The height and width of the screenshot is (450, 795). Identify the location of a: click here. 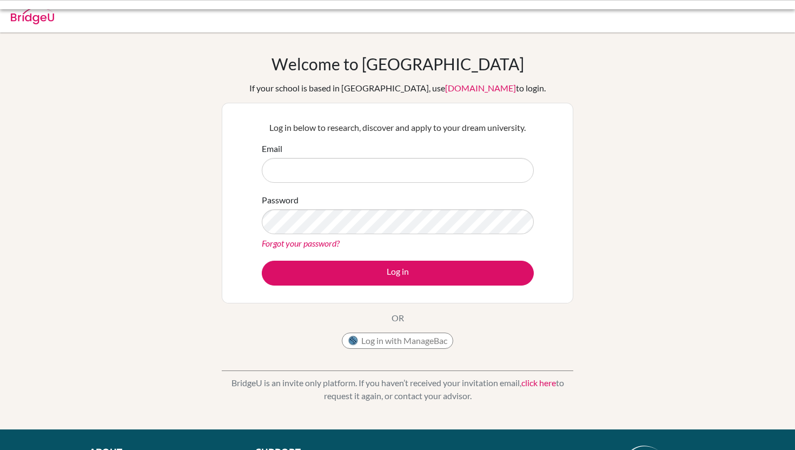
(539, 383).